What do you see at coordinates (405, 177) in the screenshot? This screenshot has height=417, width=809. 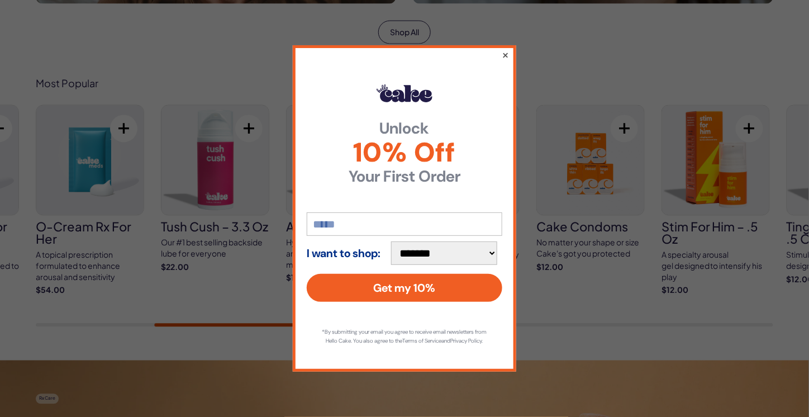 I see `strong: Your First Order` at bounding box center [405, 177].